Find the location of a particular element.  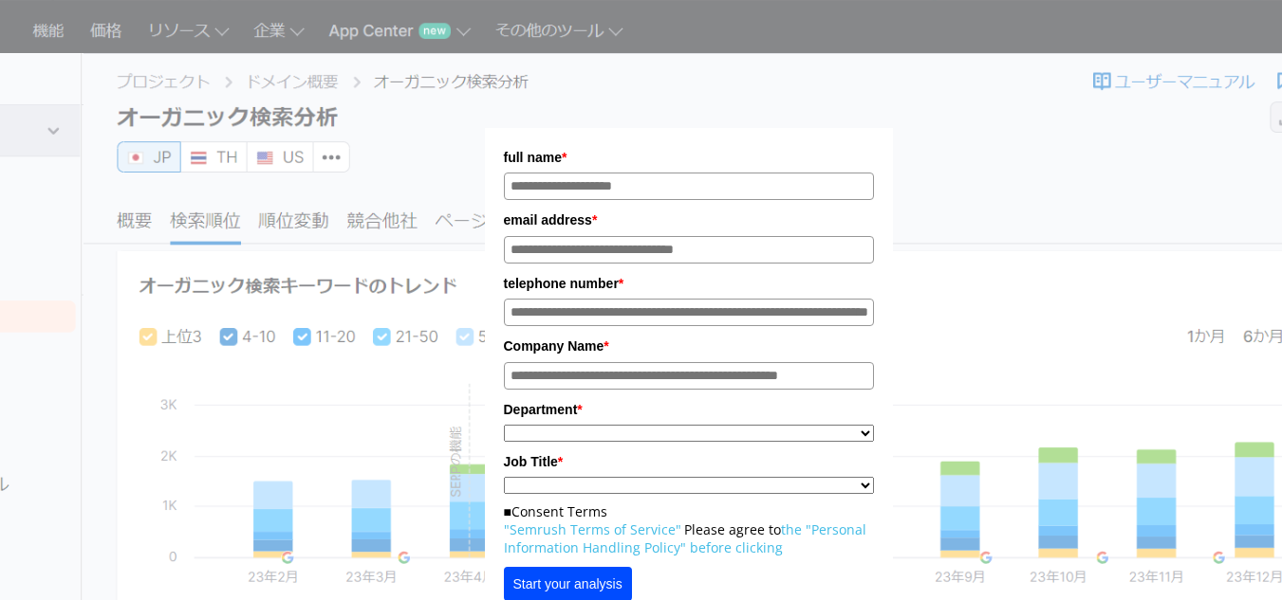

font: Company Name is located at coordinates (554, 346).